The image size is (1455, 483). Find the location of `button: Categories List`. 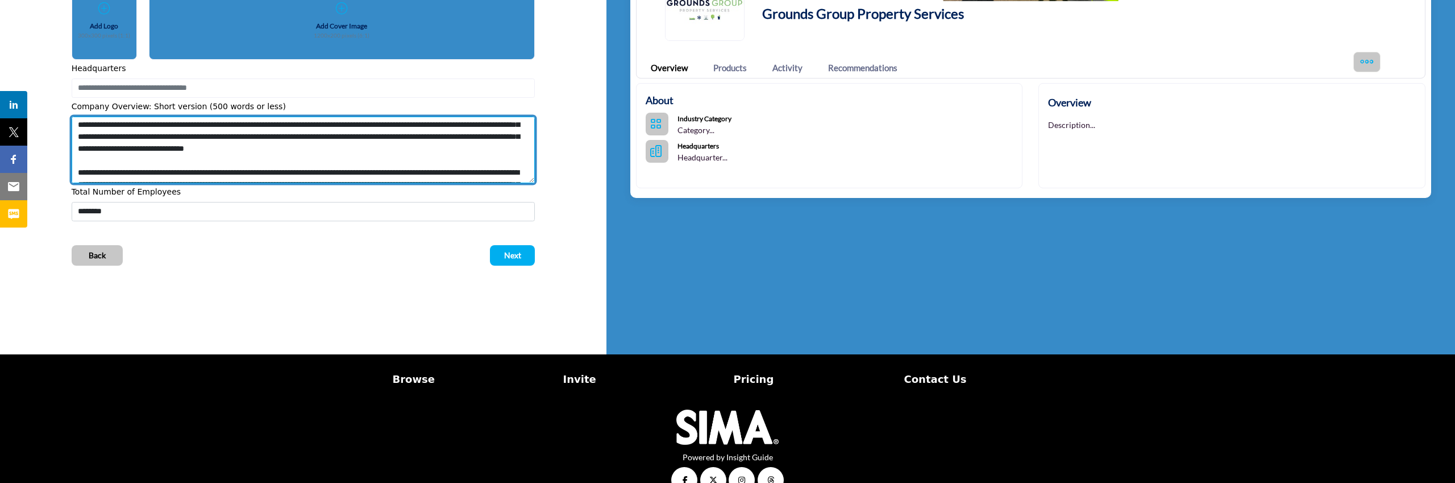

button: Categories List is located at coordinates (657, 124).